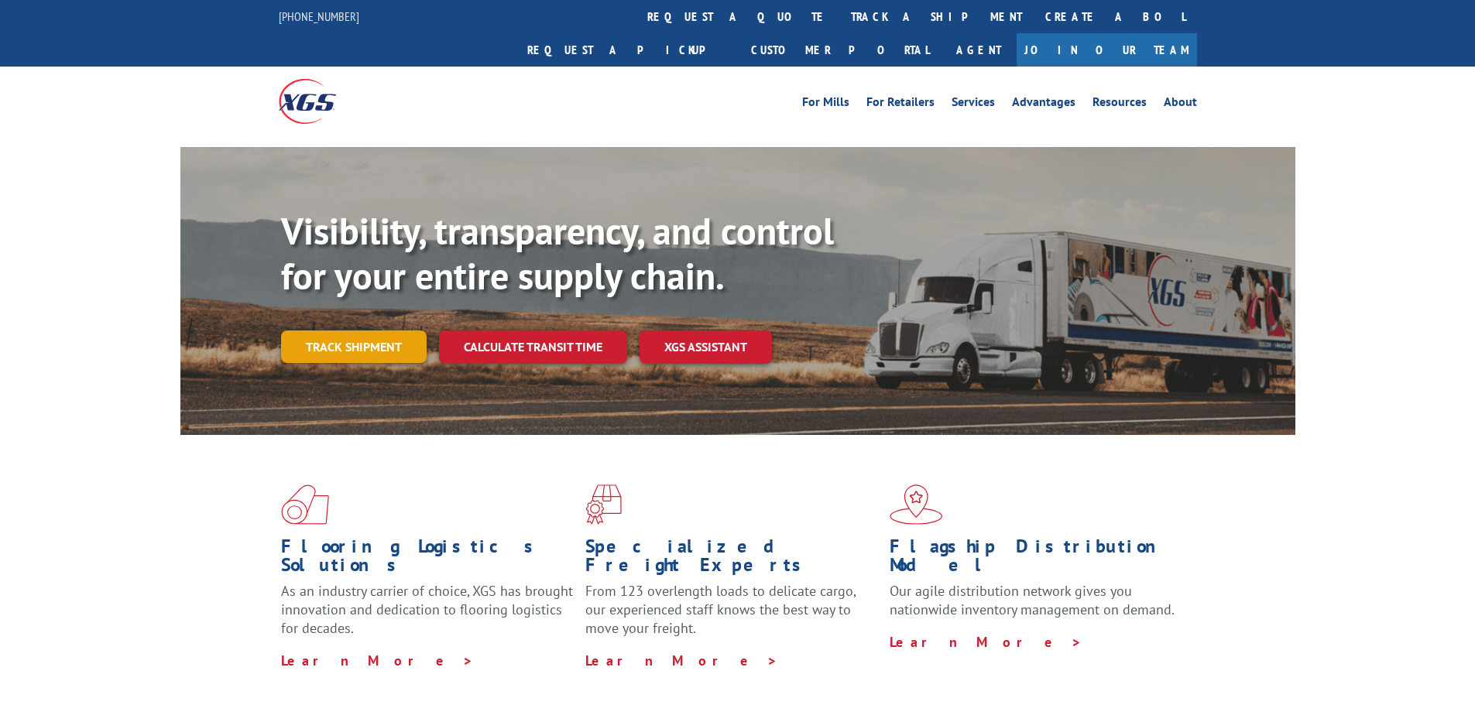 This screenshot has width=1475, height=705. I want to click on a: Agent, so click(979, 50).